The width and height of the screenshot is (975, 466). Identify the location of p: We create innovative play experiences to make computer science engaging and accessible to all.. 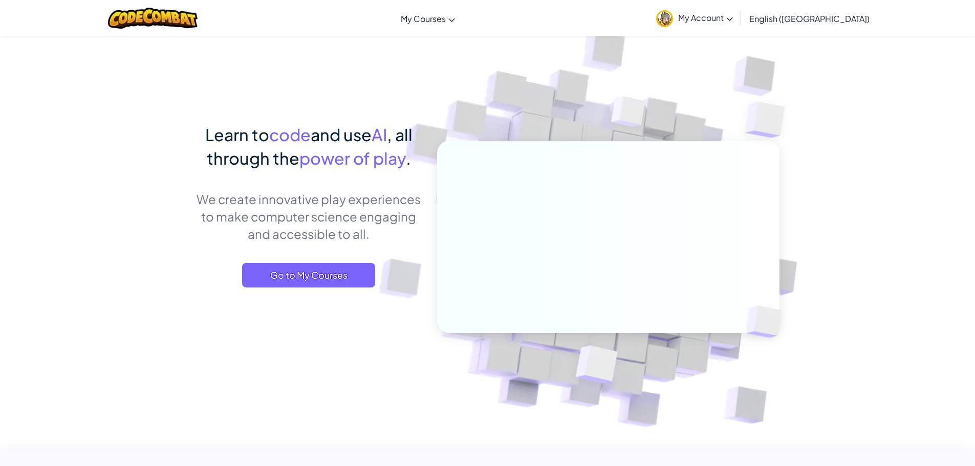
(309, 217).